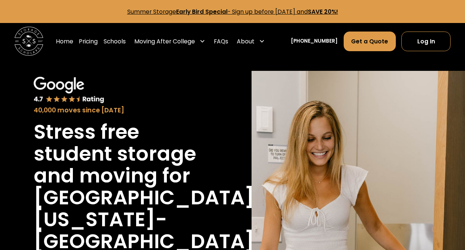 This screenshot has height=250, width=465. Describe the element at coordinates (64, 41) in the screenshot. I see `a: Home` at that location.